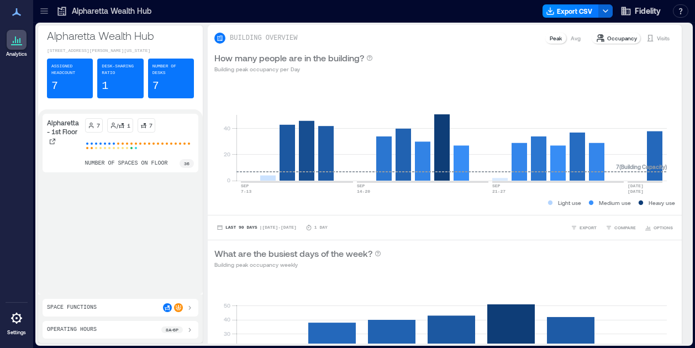  I want to click on span: COMPARE, so click(625, 228).